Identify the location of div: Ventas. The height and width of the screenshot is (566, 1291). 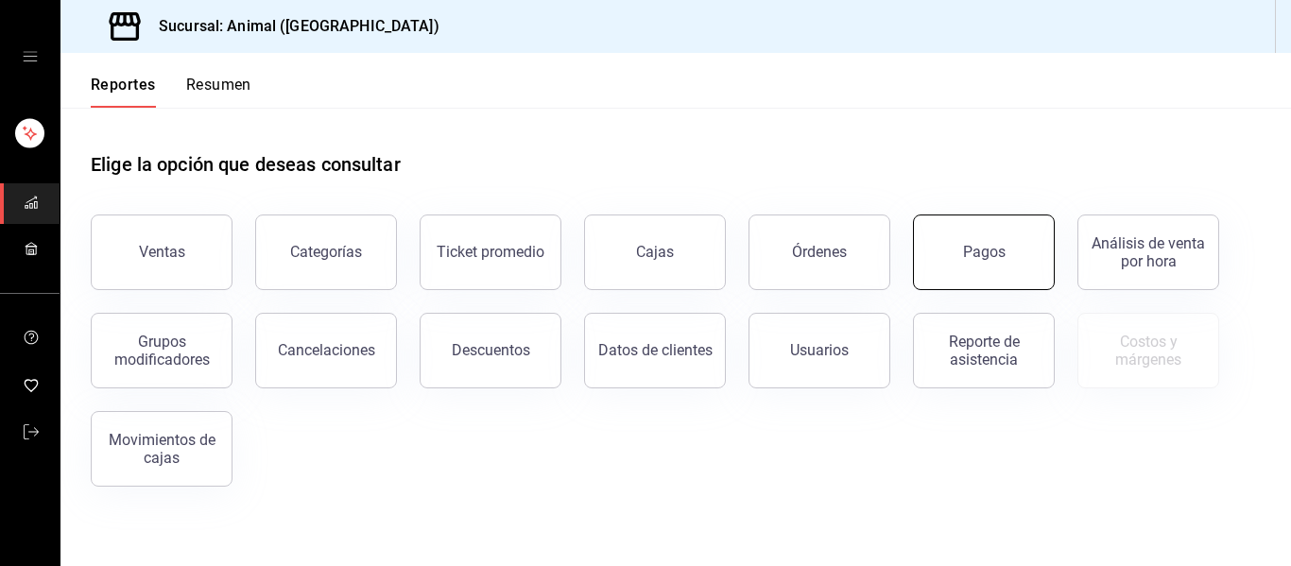
(162, 251).